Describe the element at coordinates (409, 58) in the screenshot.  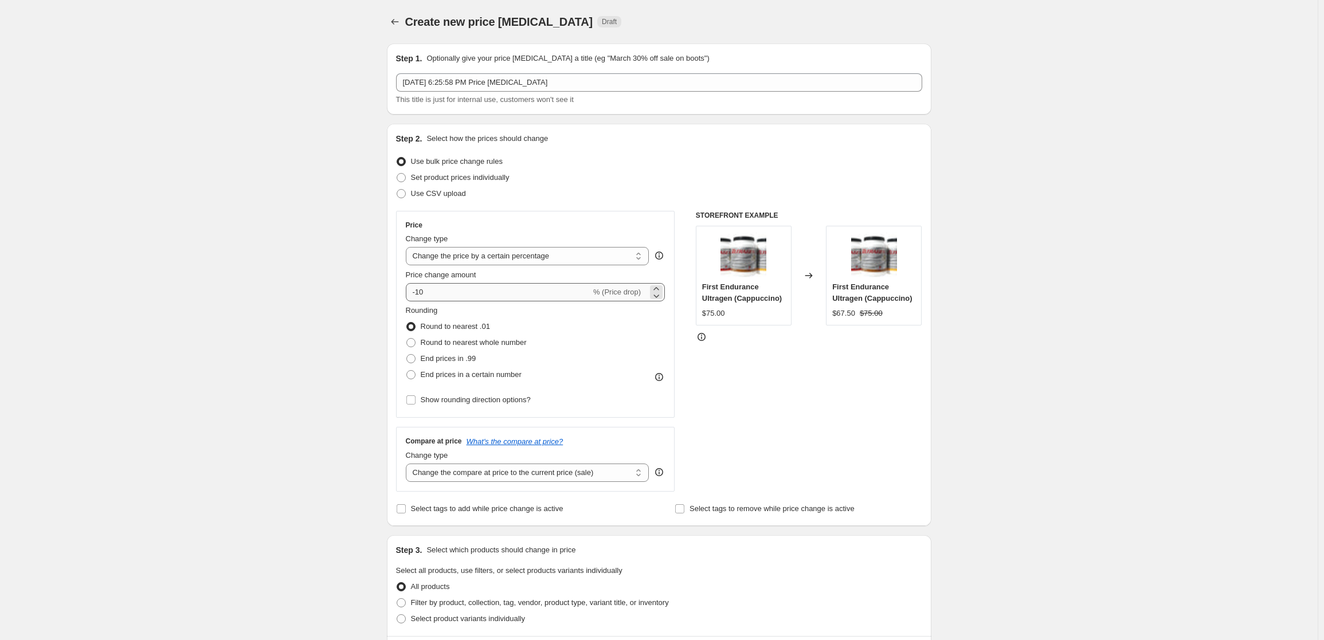
I see `h2: Step 1.` at that location.